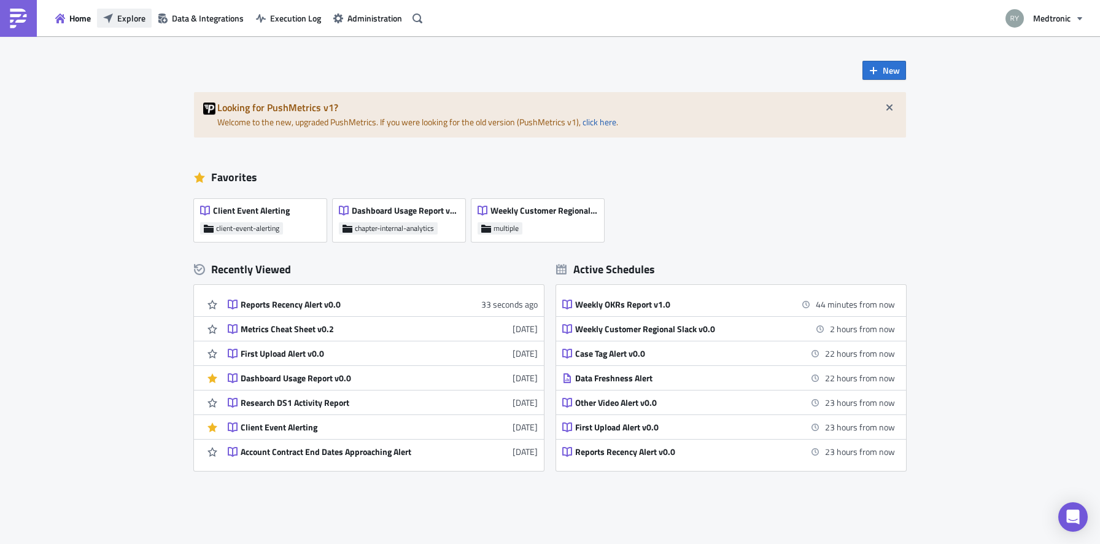 Image resolution: width=1100 pixels, height=544 pixels. I want to click on div: Weekly OKRs Report v1.0, so click(683, 304).